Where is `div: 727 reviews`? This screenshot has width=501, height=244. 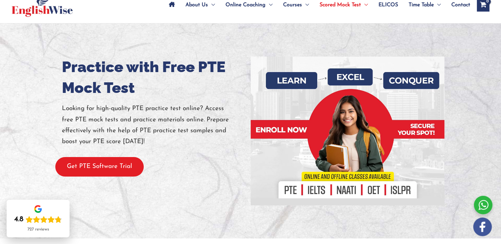
div: 727 reviews is located at coordinates (38, 230).